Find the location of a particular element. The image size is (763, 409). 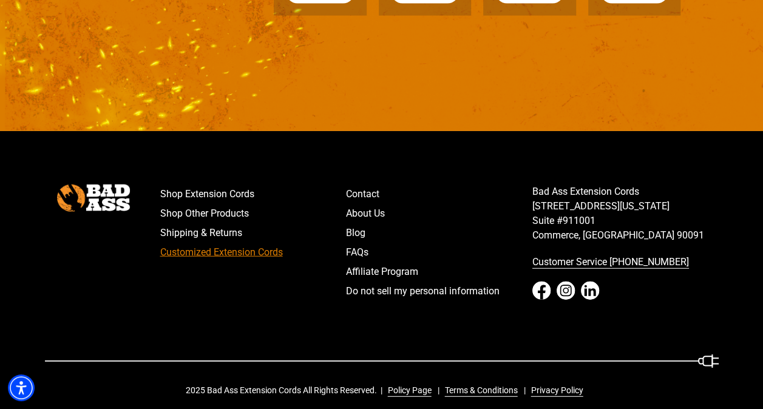

a: Do not sell my personal information is located at coordinates (439, 291).